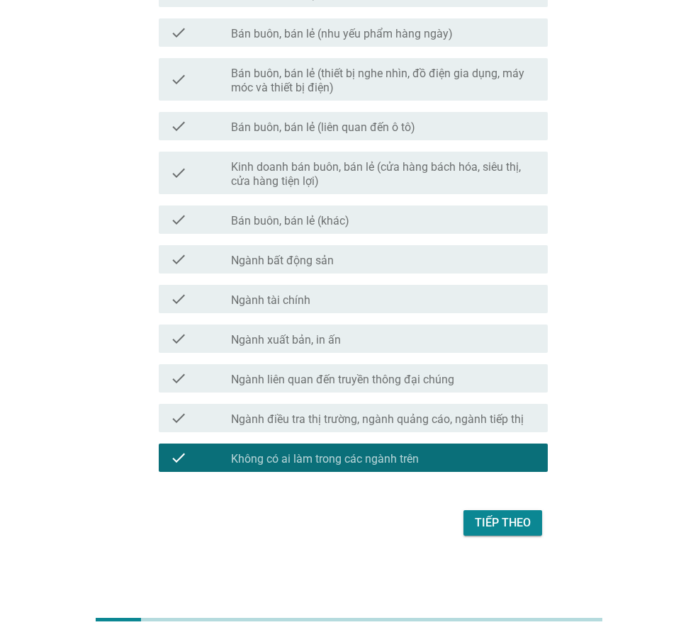 Image resolution: width=698 pixels, height=637 pixels. What do you see at coordinates (282, 261) in the screenshot?
I see `label: Ngành bất động sản` at bounding box center [282, 261].